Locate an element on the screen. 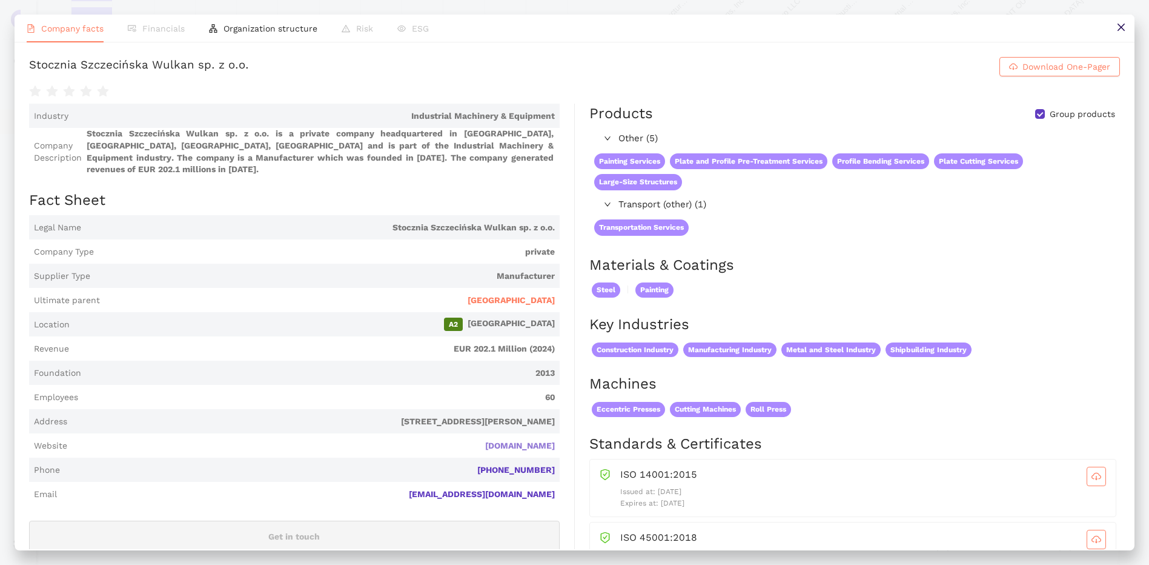  span: Profile Bending Services is located at coordinates (881, 161).